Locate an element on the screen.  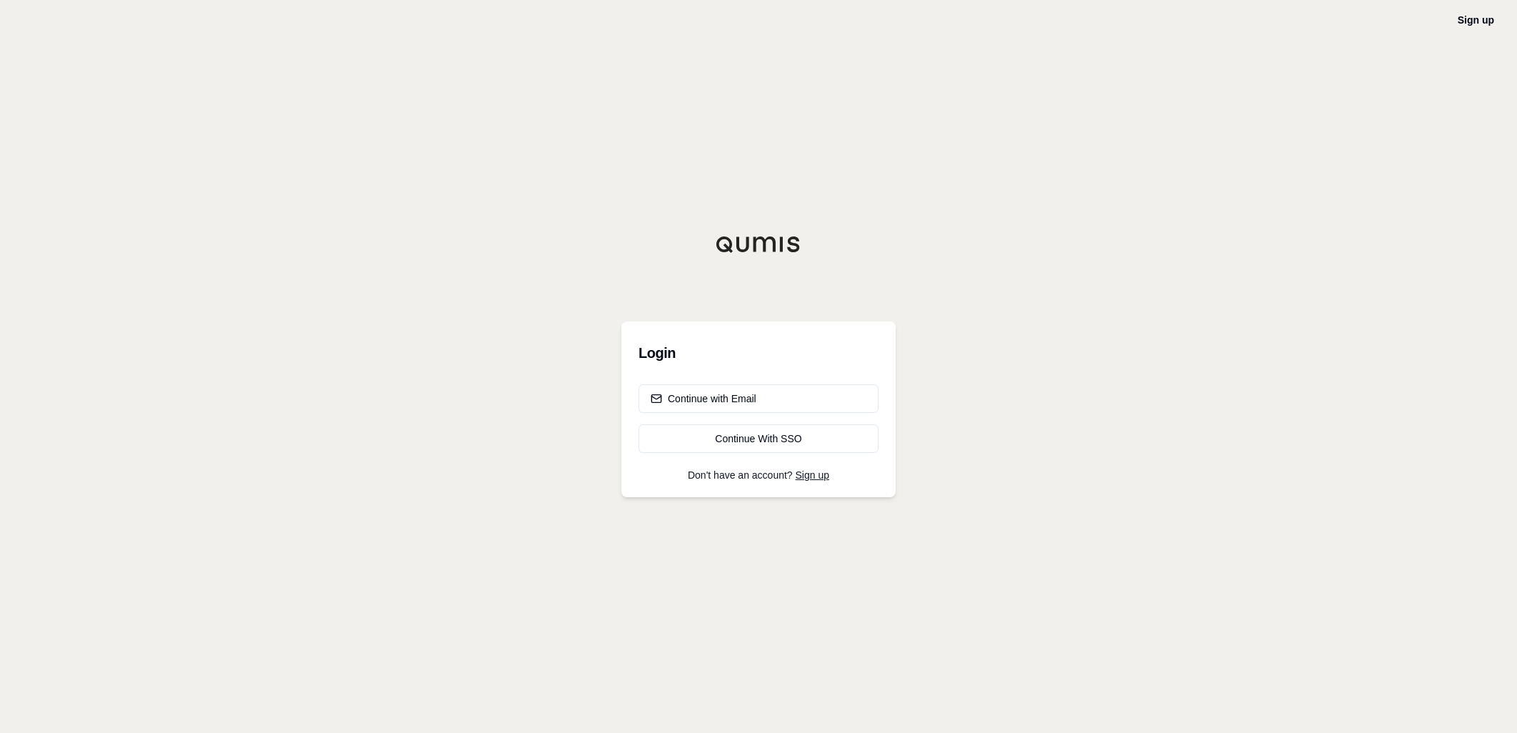
p: Don't have an account? is located at coordinates (758, 475).